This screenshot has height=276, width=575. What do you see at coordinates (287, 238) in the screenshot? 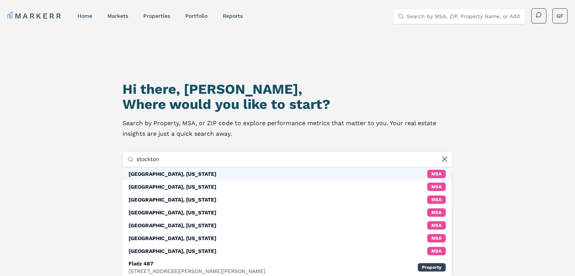
I see `div: MSA: Stockton, Alabama` at bounding box center [287, 238].